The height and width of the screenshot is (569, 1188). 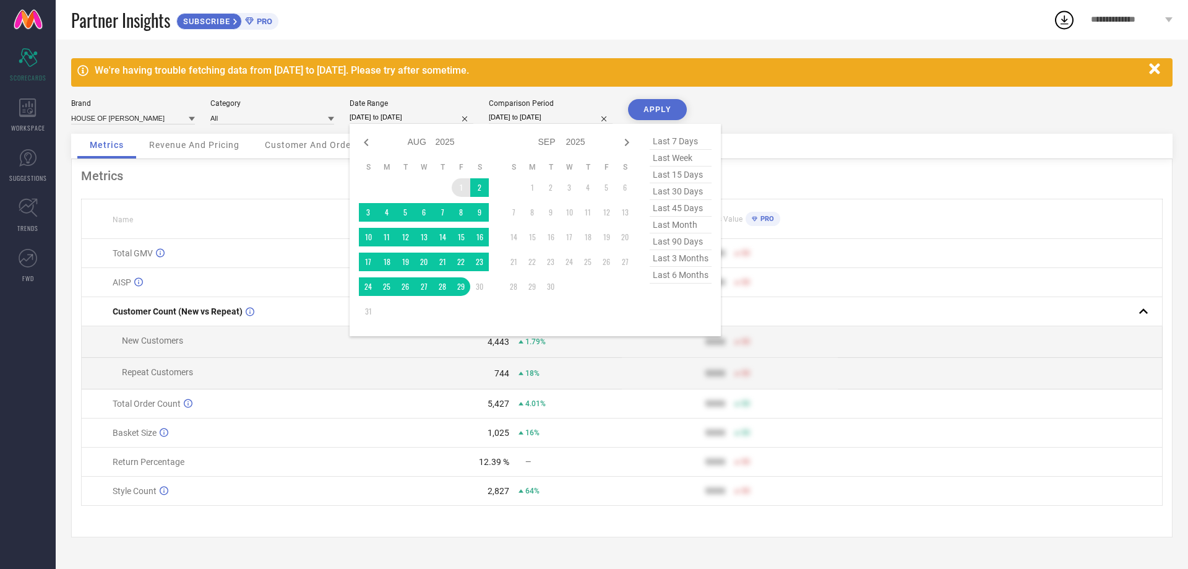 What do you see at coordinates (551, 103) in the screenshot?
I see `div: Comparison Period` at bounding box center [551, 103].